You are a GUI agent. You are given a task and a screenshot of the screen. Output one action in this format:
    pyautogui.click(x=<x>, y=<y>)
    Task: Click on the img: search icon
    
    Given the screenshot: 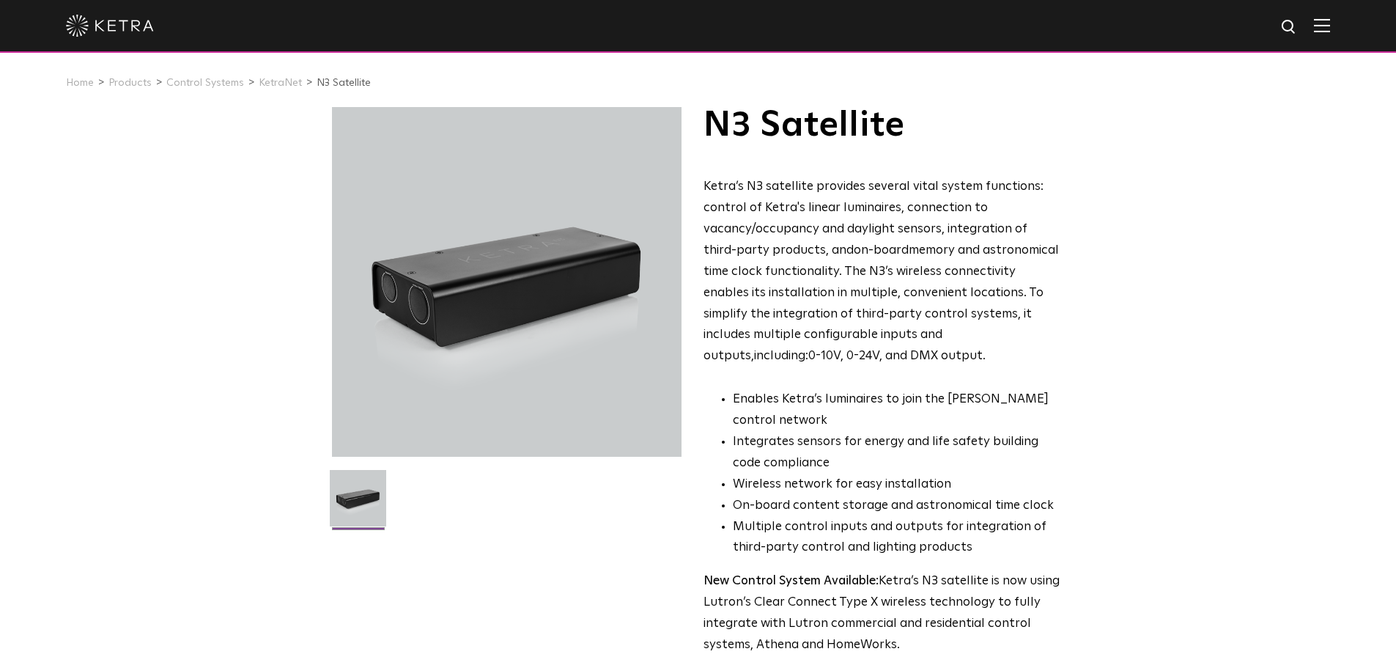 What is the action you would take?
    pyautogui.click(x=1289, y=27)
    